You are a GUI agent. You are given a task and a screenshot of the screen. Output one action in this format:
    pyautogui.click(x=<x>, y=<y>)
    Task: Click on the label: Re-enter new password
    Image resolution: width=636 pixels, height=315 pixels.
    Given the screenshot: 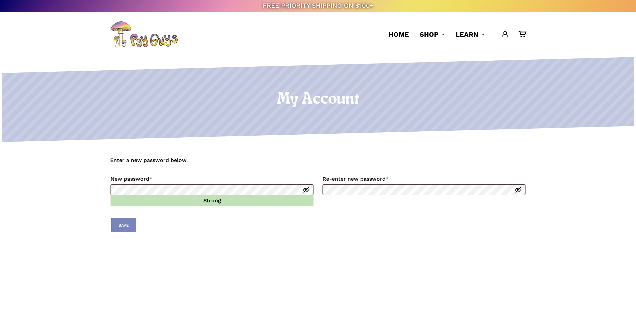 What is the action you would take?
    pyautogui.click(x=424, y=179)
    